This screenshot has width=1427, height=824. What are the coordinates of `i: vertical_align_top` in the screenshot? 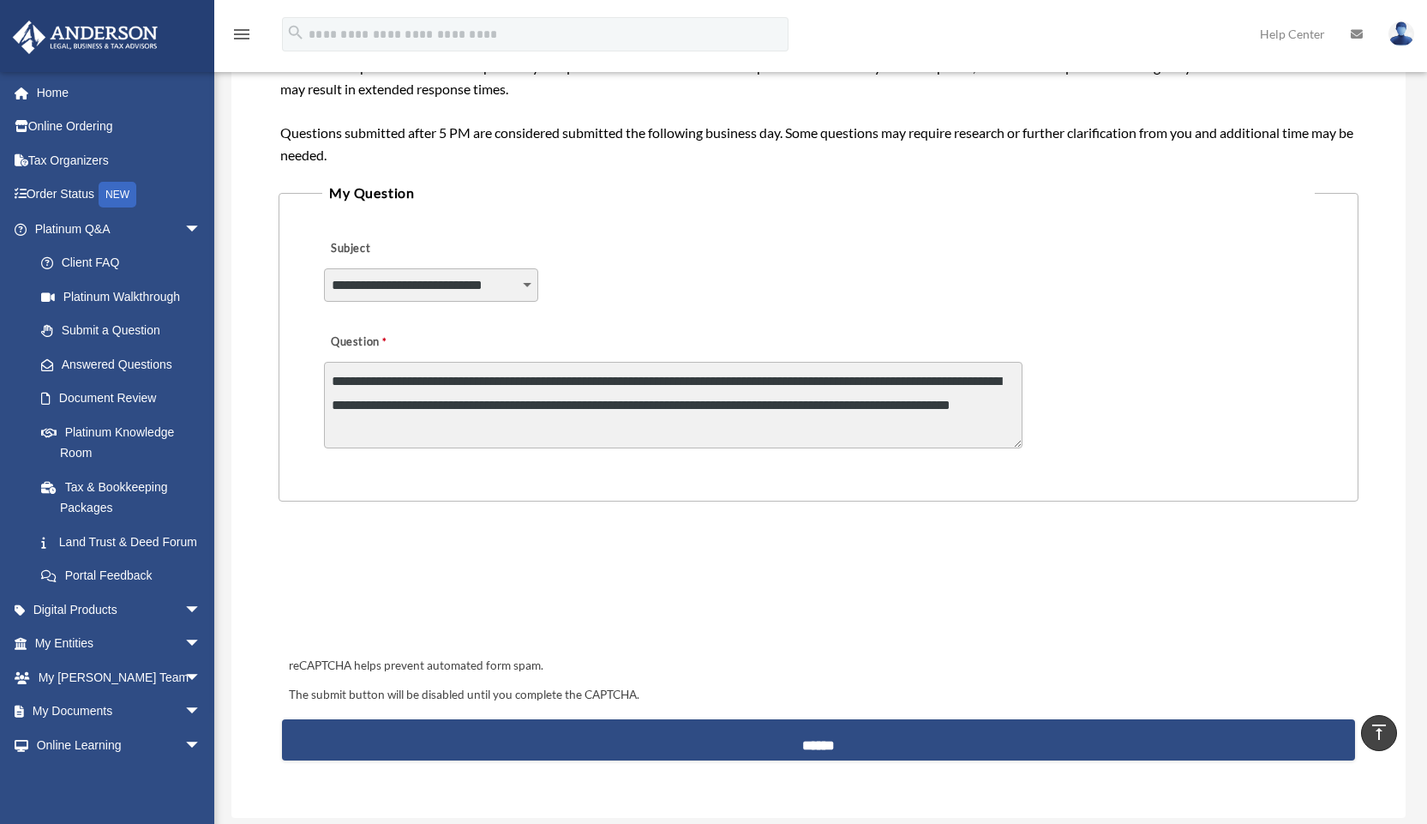 It's located at (1379, 732).